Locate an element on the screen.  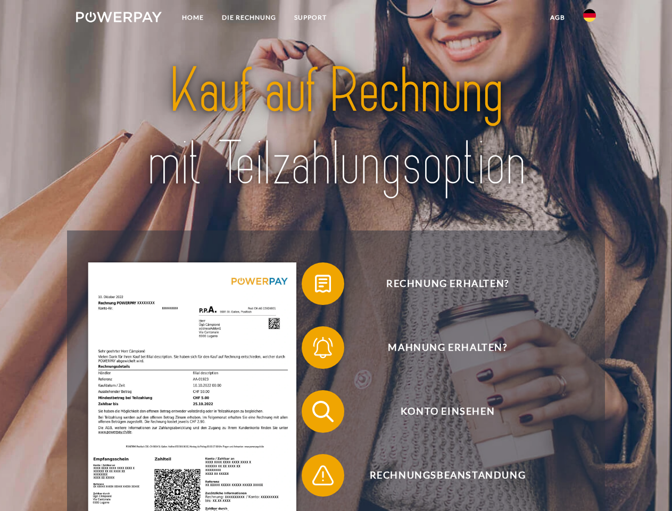
a: Konto einsehen is located at coordinates (440, 411).